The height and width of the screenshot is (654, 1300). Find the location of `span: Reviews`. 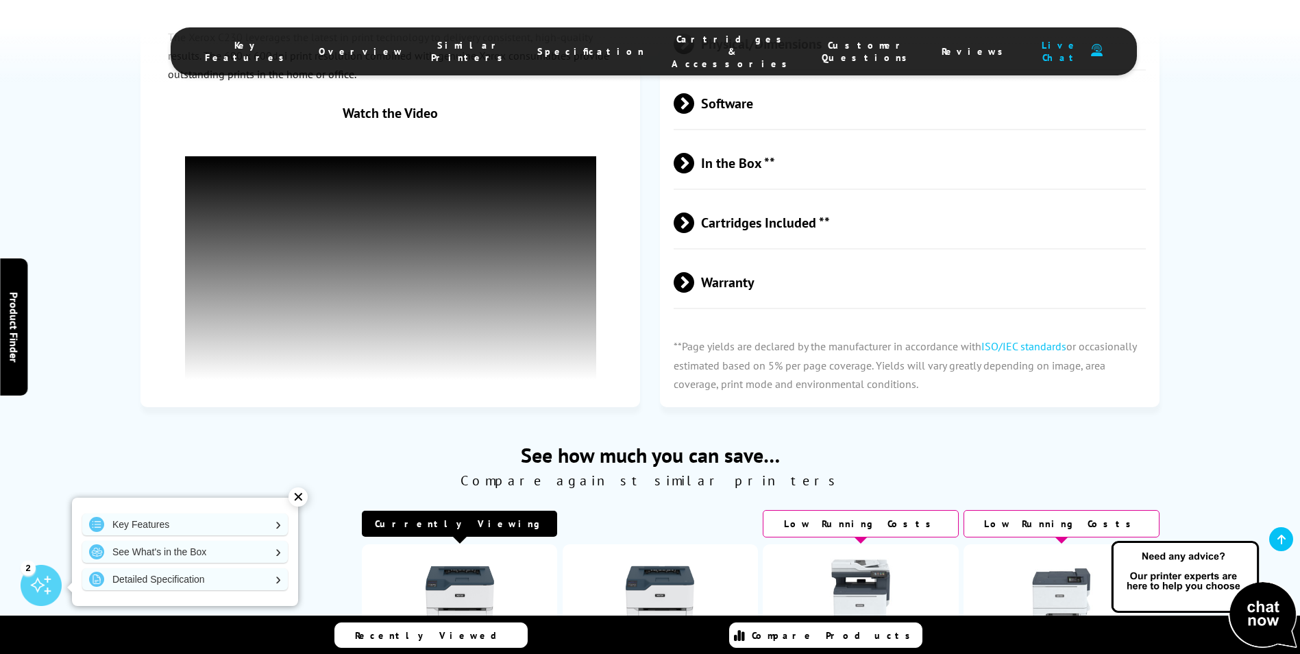

span: Reviews is located at coordinates (976, 51).